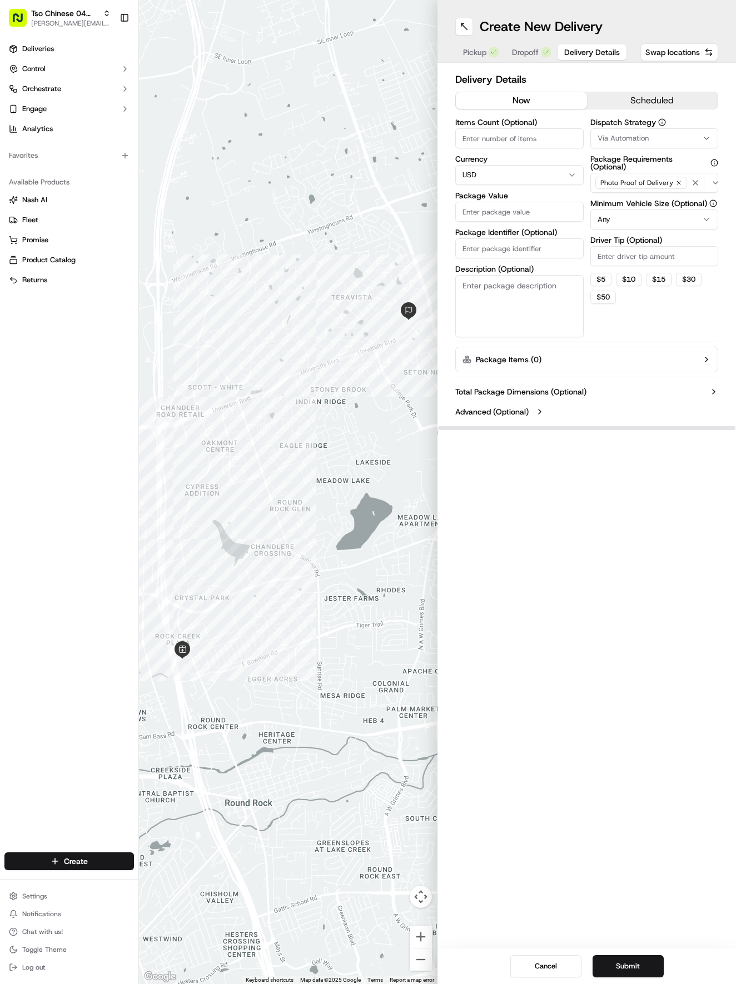 The height and width of the screenshot is (984, 736). I want to click on a: Returns, so click(69, 280).